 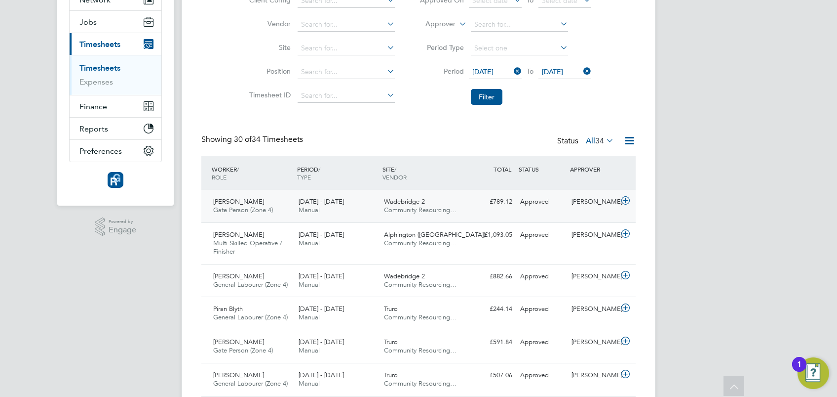 What do you see at coordinates (594, 169) in the screenshot?
I see `div: APPROVER` at bounding box center [594, 169].